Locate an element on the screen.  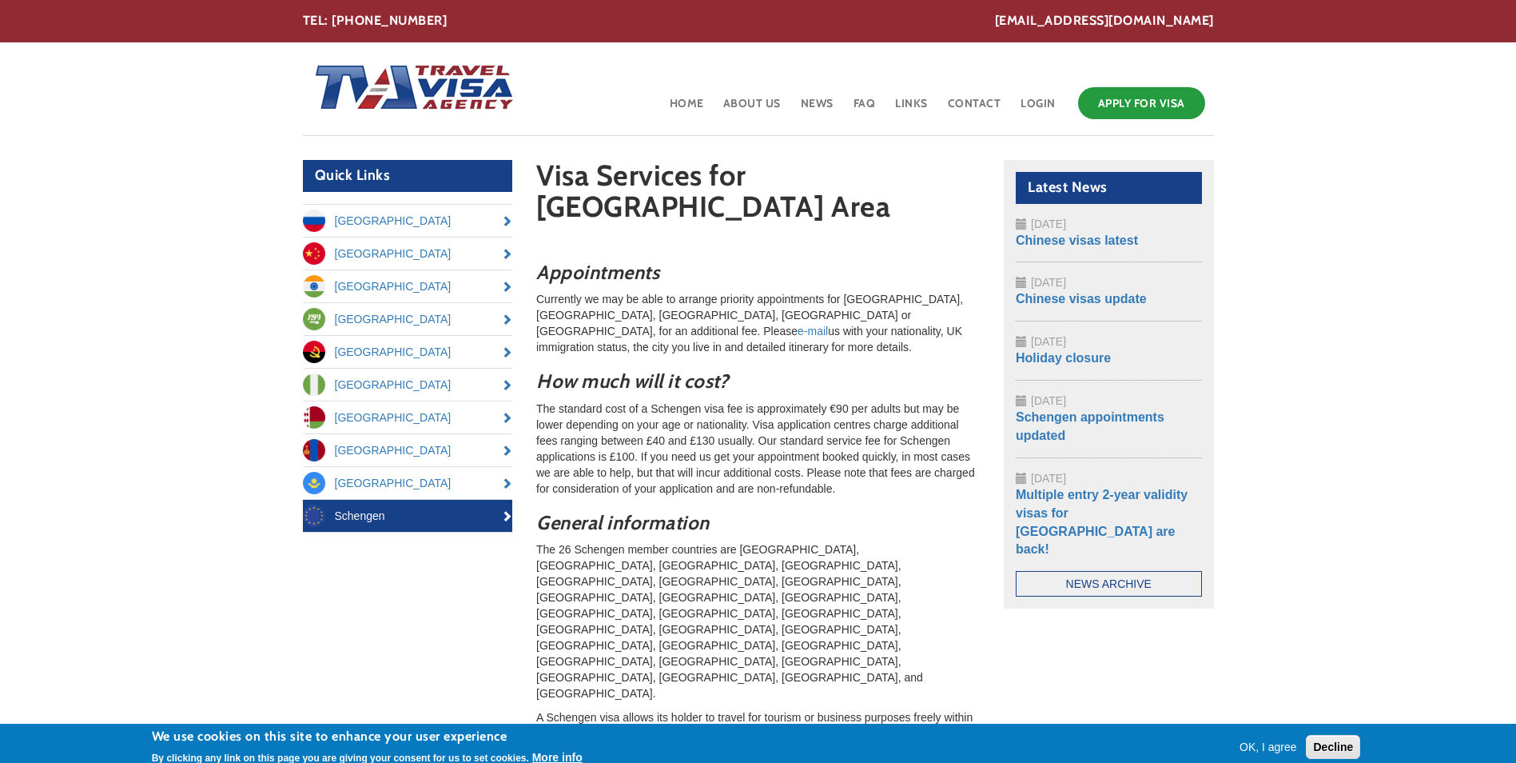
button: OK, I agree is located at coordinates (1269, 747).